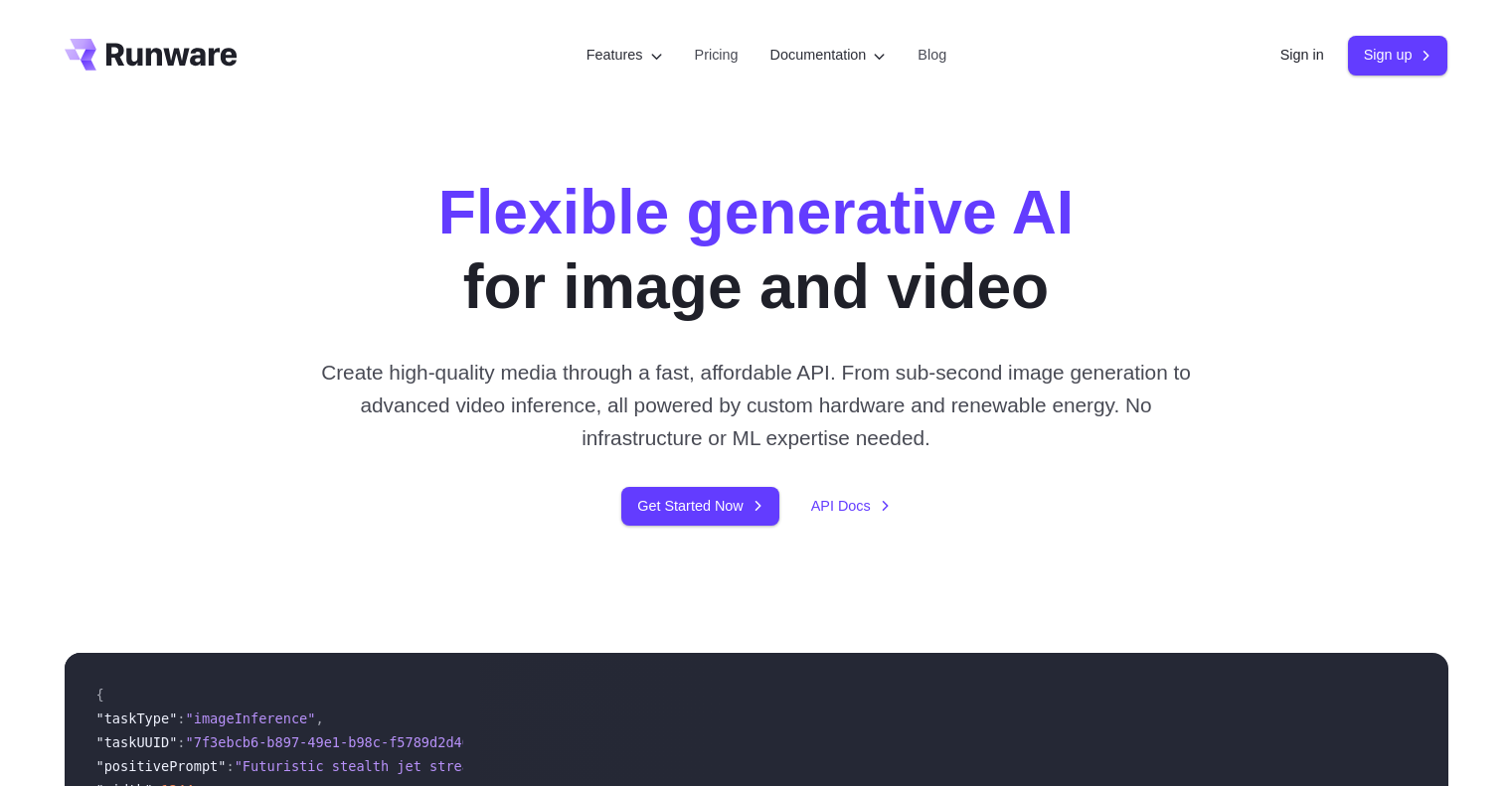  I want to click on span: "taskType", so click(137, 718).